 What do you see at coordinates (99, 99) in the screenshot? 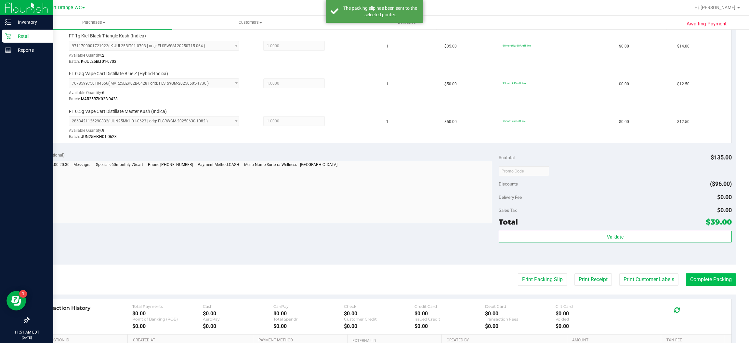
I see `span: MAR25BZK02B-0428` at bounding box center [99, 99].